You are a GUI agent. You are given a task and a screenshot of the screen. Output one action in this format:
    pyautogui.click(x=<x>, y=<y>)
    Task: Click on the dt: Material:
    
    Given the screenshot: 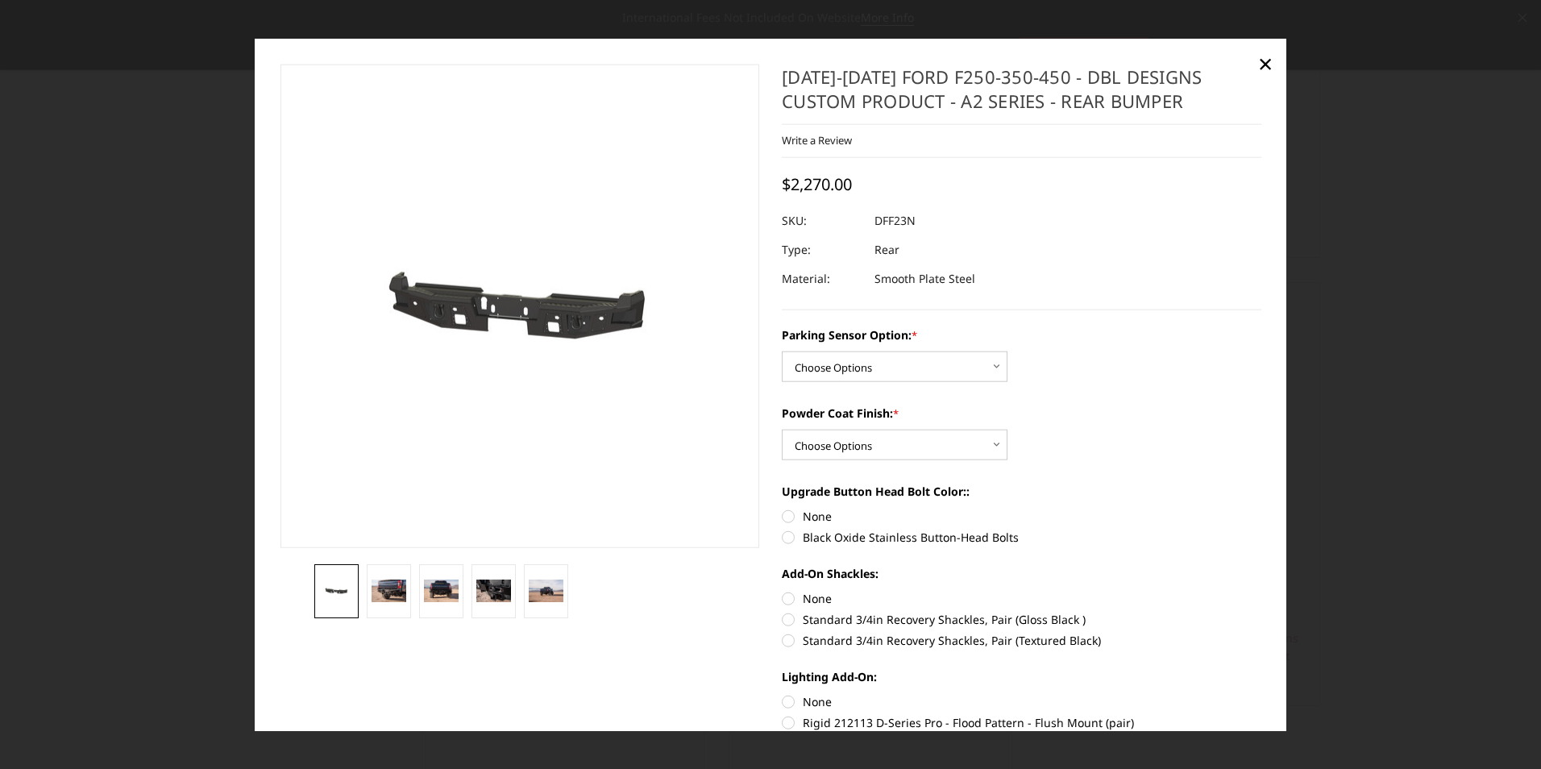 What is the action you would take?
    pyautogui.click(x=822, y=279)
    